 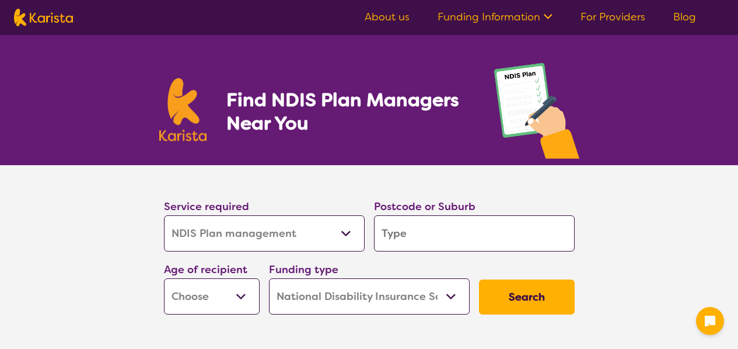 I want to click on a: Blog, so click(x=684, y=17).